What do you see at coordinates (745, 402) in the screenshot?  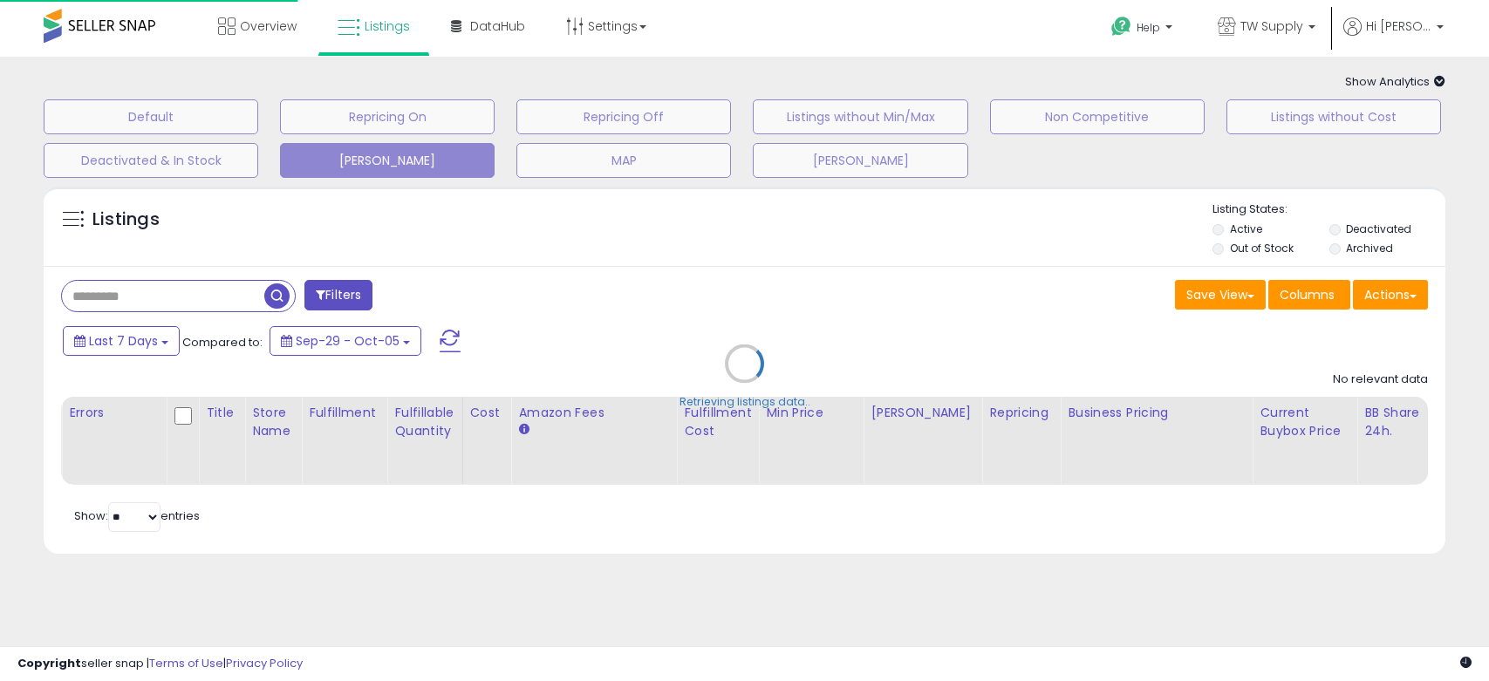 I see `div: Retrieving listings data..` at bounding box center [745, 402].